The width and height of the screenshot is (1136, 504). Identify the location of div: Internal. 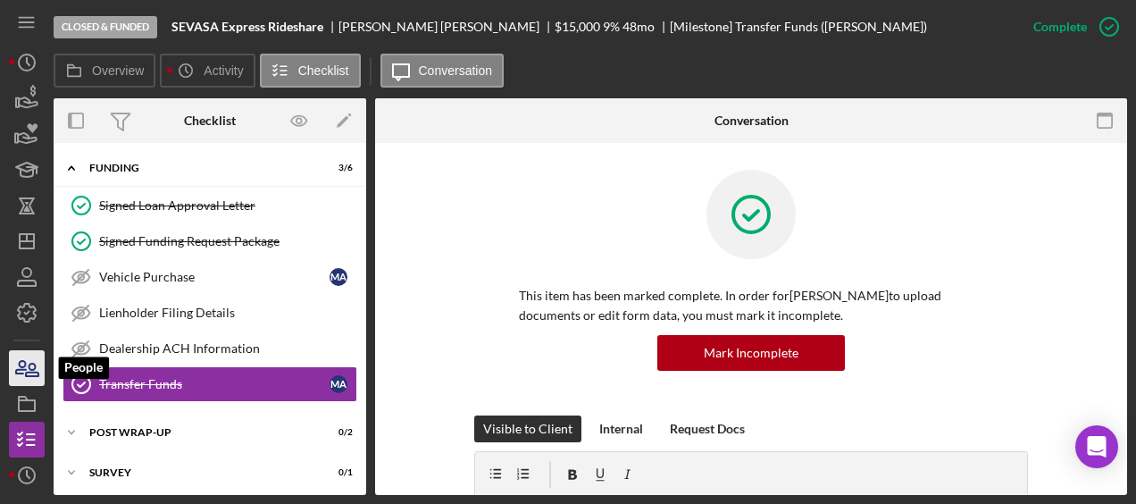
(621, 429).